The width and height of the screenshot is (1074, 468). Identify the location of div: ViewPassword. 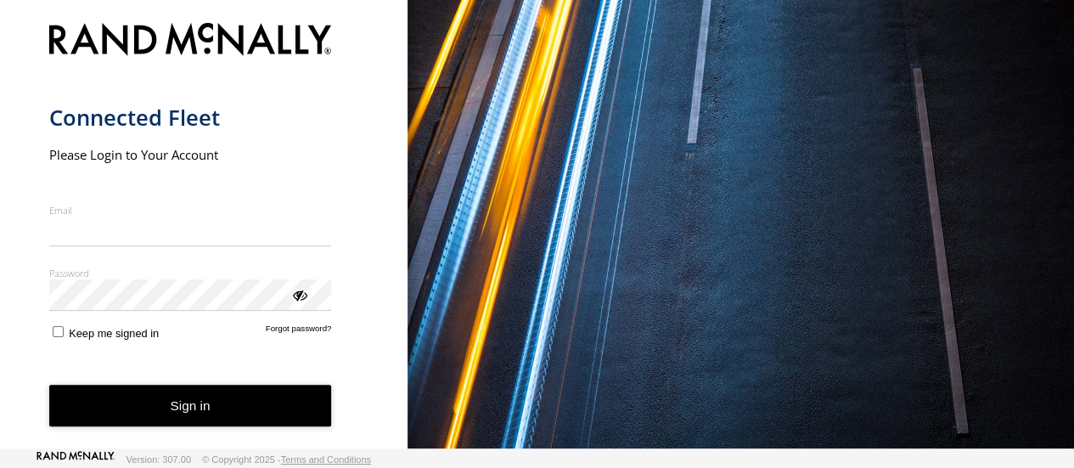
(299, 294).